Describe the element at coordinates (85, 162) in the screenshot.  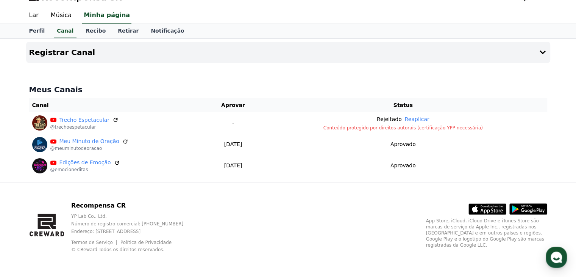
I see `font: Edições de Emoção` at that location.